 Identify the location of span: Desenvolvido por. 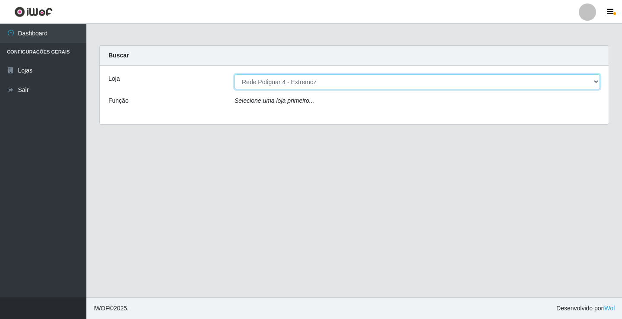
(586, 308).